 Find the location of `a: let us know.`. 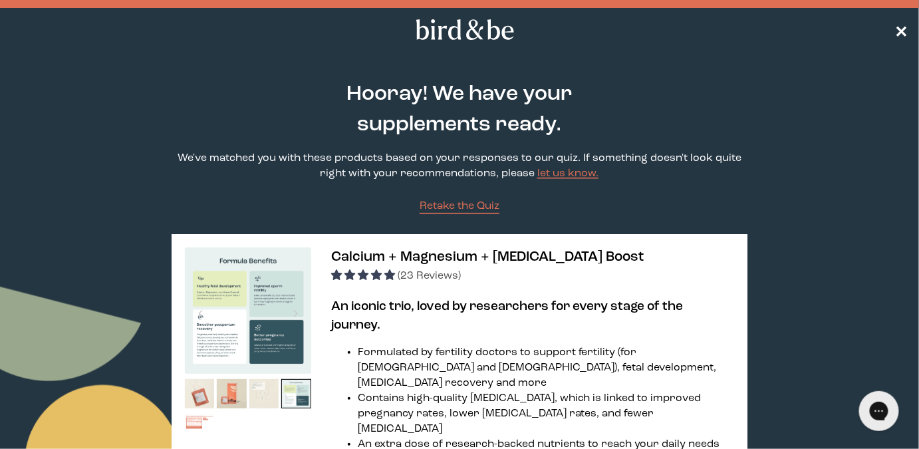

a: let us know. is located at coordinates (568, 174).